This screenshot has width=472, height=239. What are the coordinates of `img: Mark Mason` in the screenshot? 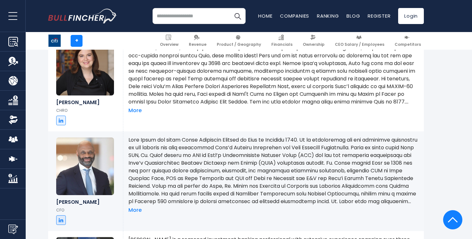 It's located at (85, 166).